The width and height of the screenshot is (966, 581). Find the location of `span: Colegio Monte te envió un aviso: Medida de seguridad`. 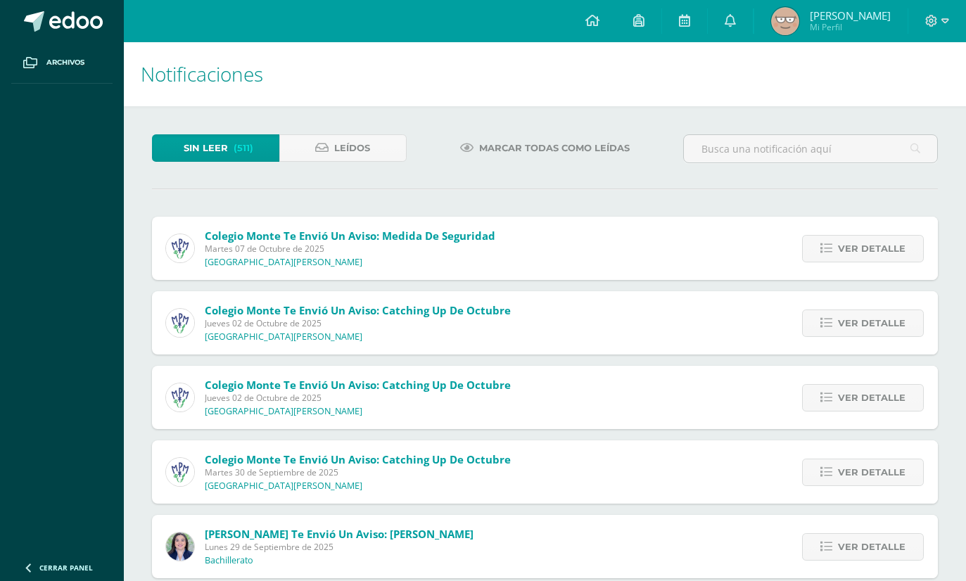

span: Colegio Monte te envió un aviso: Medida de seguridad is located at coordinates (350, 236).